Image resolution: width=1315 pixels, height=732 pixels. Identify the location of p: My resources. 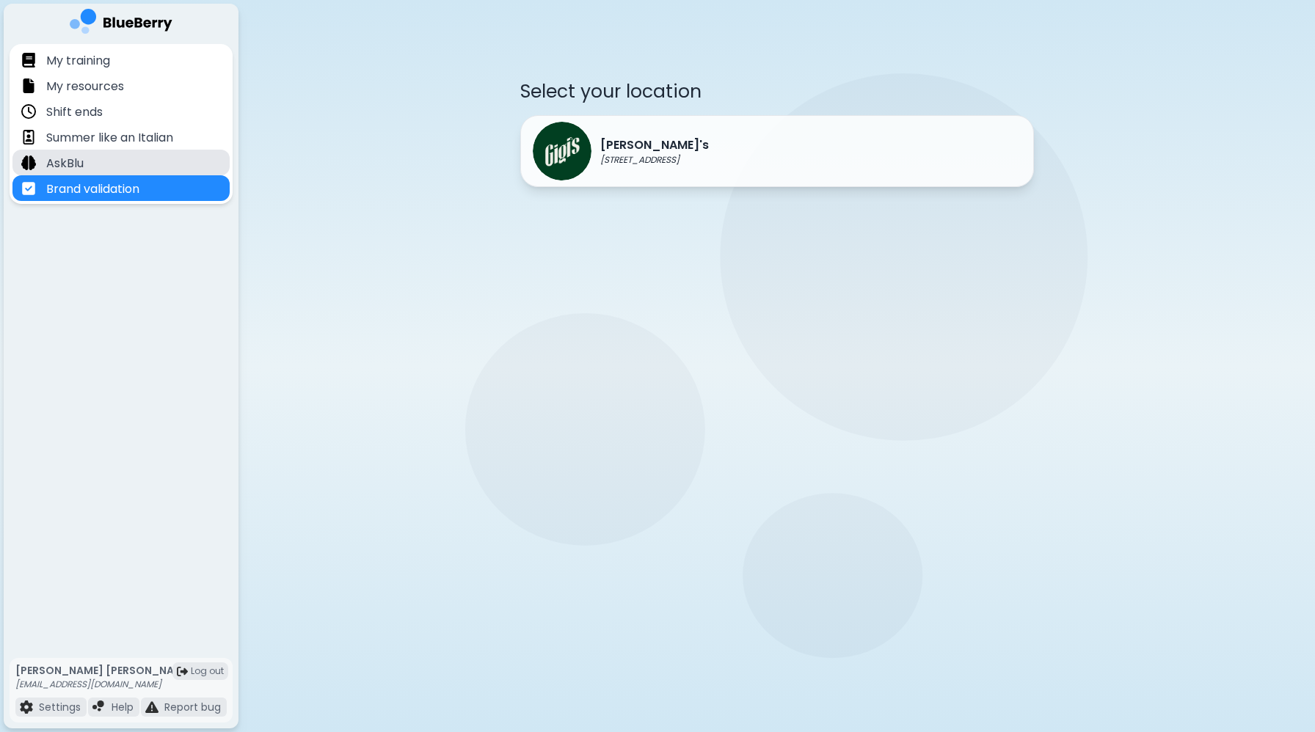
(85, 87).